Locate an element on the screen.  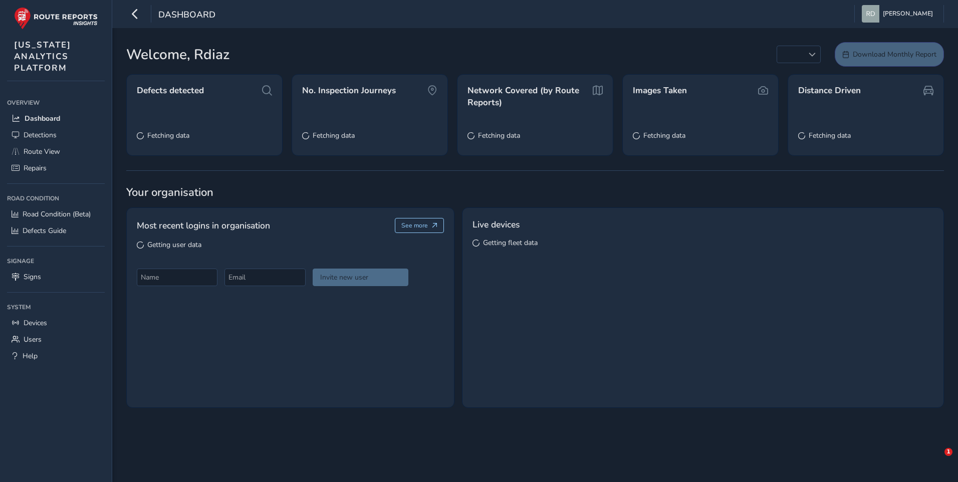
div: System is located at coordinates (56, 307).